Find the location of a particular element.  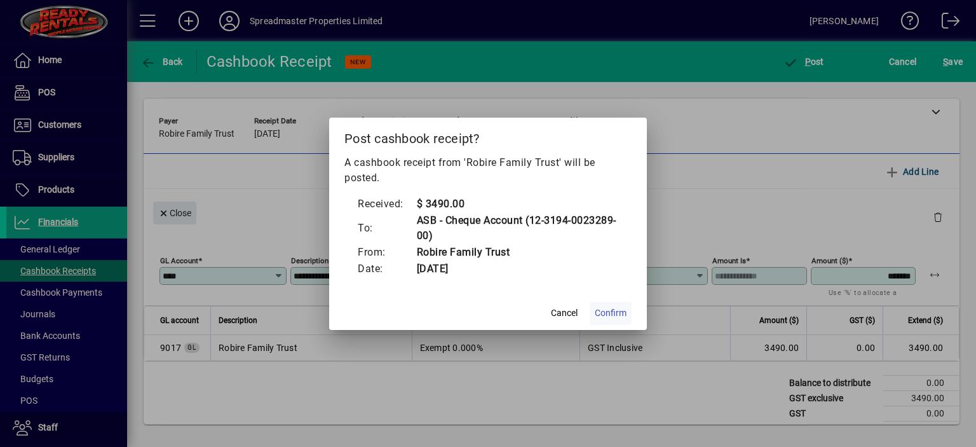

td: To: is located at coordinates (386, 228).